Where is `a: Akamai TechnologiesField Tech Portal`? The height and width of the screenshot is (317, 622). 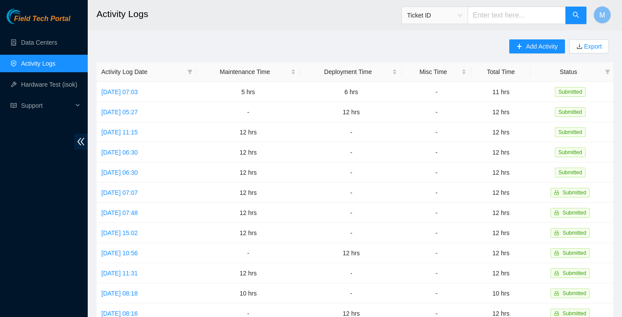 a: Akamai TechnologiesField Tech Portal is located at coordinates (38, 21).